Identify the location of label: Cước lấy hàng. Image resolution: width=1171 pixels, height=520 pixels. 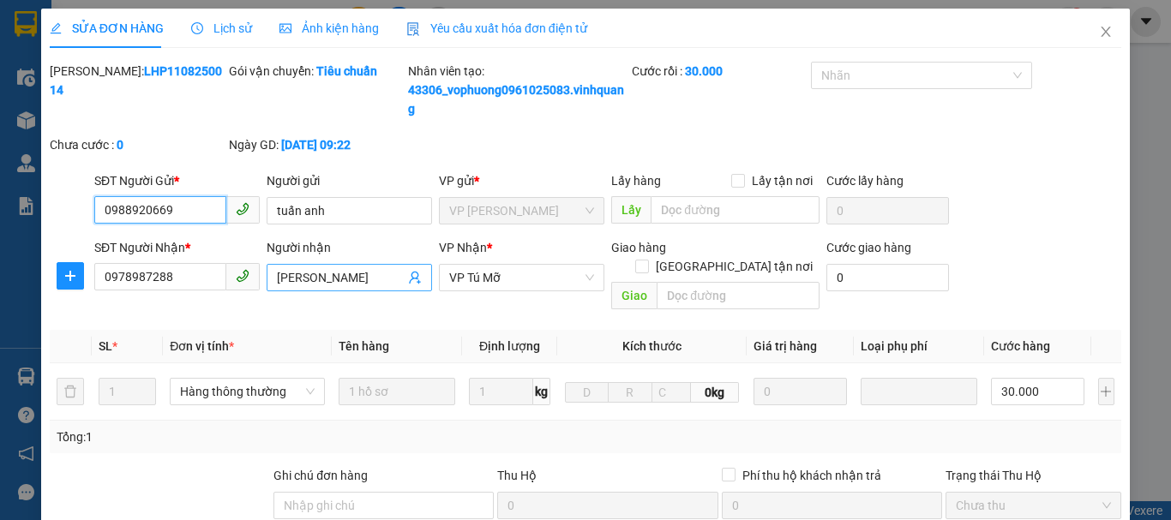
(865, 181).